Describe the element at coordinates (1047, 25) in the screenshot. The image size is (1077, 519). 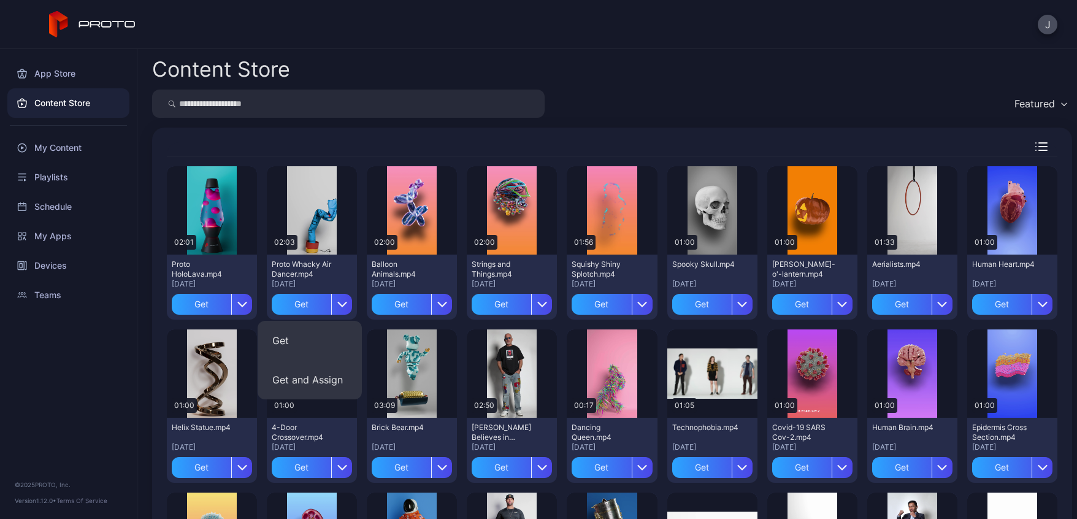
I see `button: J` at that location.